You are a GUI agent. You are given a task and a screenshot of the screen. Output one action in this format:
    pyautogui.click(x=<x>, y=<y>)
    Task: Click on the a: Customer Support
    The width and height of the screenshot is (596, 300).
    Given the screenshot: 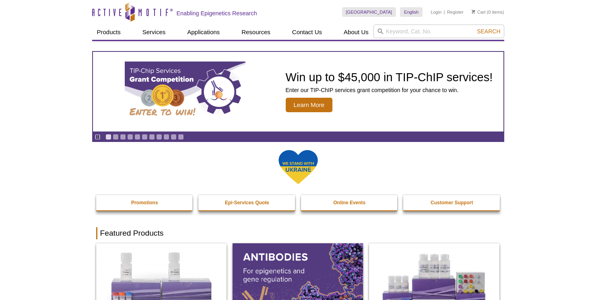 What is the action you would take?
    pyautogui.click(x=452, y=203)
    